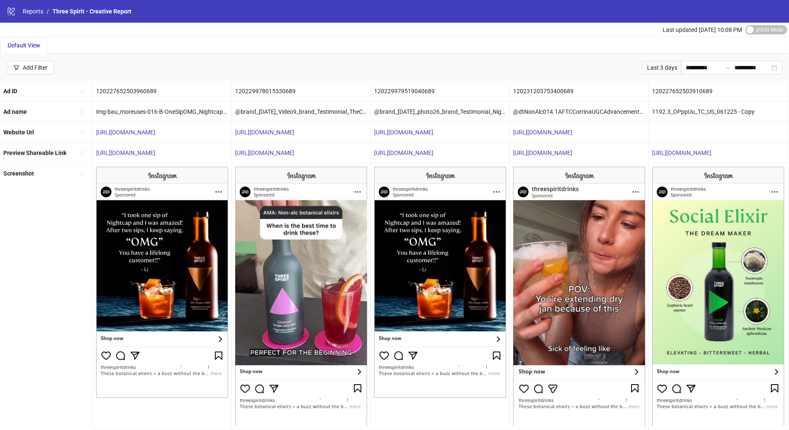 Image resolution: width=789 pixels, height=430 pixels. What do you see at coordinates (579, 296) in the screenshot?
I see `img: Screenshot 120231203753400689` at bounding box center [579, 296].